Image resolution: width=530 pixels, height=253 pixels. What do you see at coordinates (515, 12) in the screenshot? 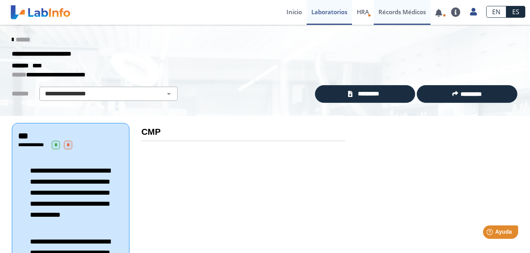
I see `a: ES` at bounding box center [515, 12].